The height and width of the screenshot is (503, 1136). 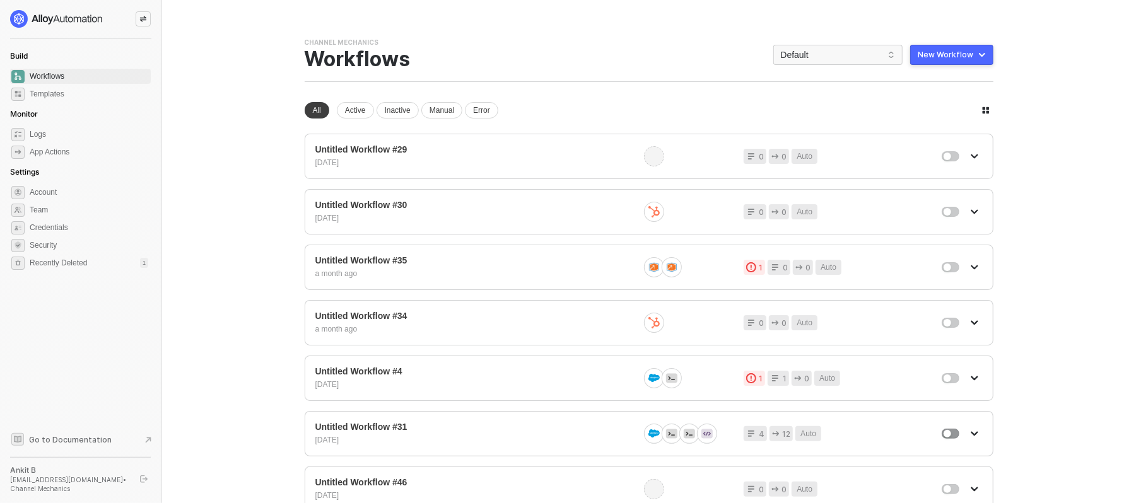 I want to click on span: Go to Documentation, so click(x=70, y=440).